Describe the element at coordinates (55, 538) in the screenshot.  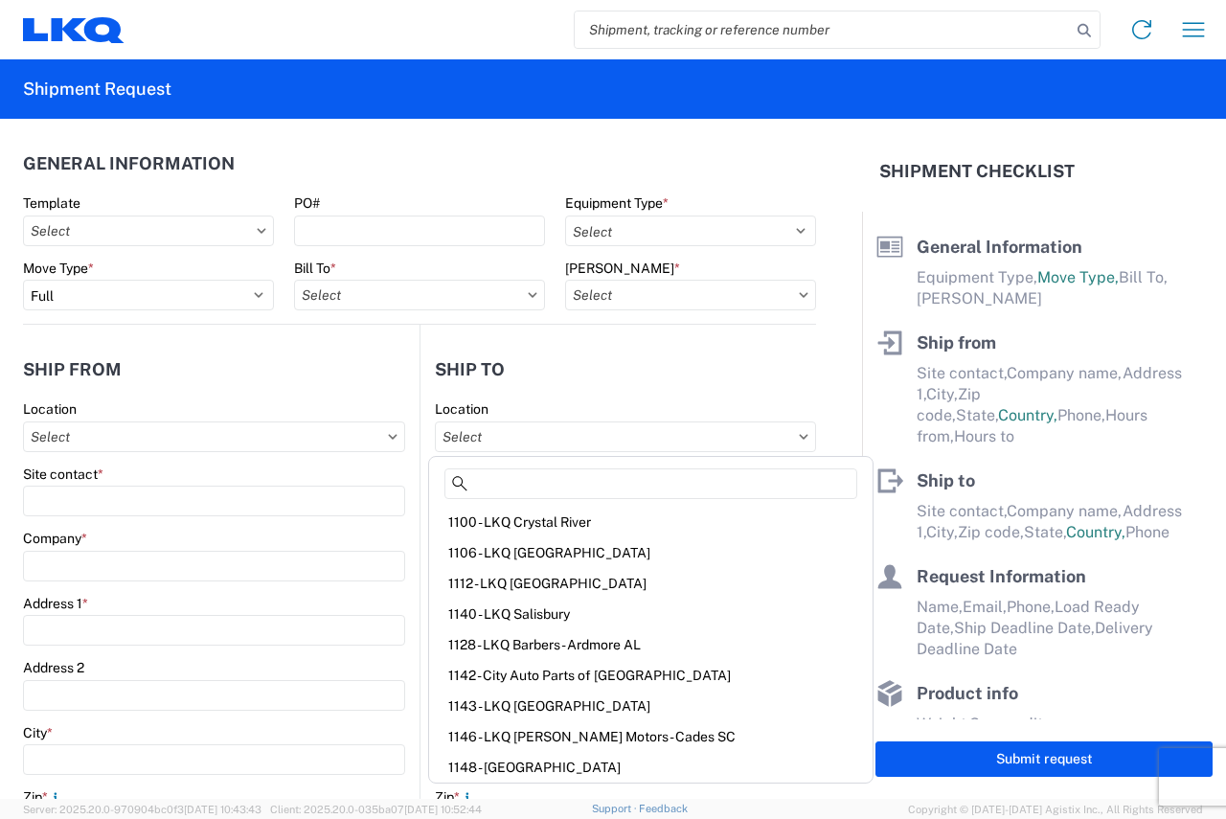
I see `label: Company` at that location.